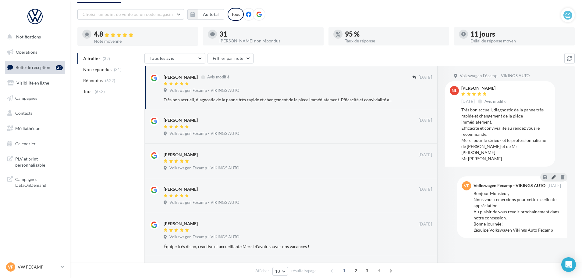 This screenshot has height=278, width=582. Describe the element at coordinates (262, 270) in the screenshot. I see `span: Afficher` at that location.